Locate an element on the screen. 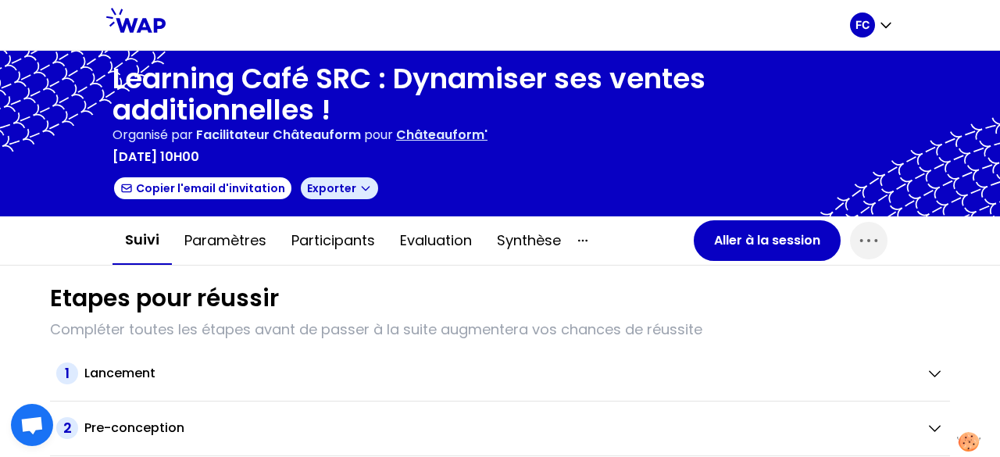 The height and width of the screenshot is (457, 1000). button: Evaluation is located at coordinates (436, 241).